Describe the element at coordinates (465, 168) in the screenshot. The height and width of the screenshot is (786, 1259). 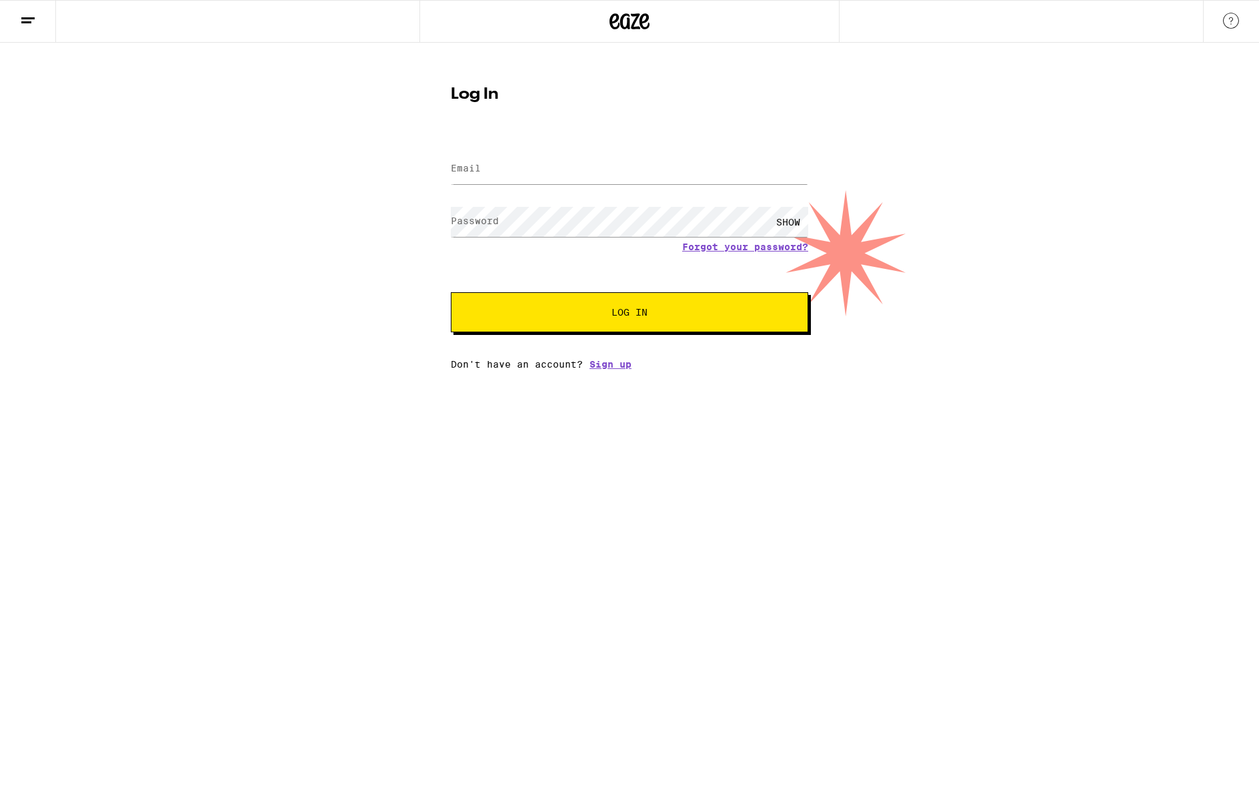
I see `label: Email` at that location.